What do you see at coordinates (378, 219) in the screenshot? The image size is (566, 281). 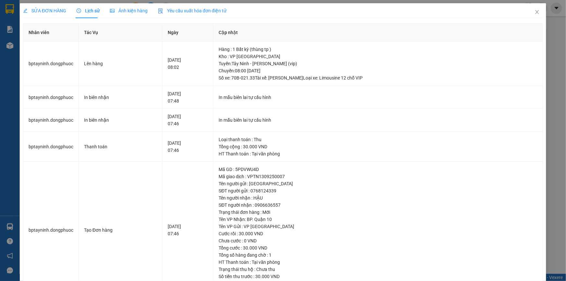 I see `div: Tên VP Nhận: BP. Quận 10` at bounding box center [378, 219].